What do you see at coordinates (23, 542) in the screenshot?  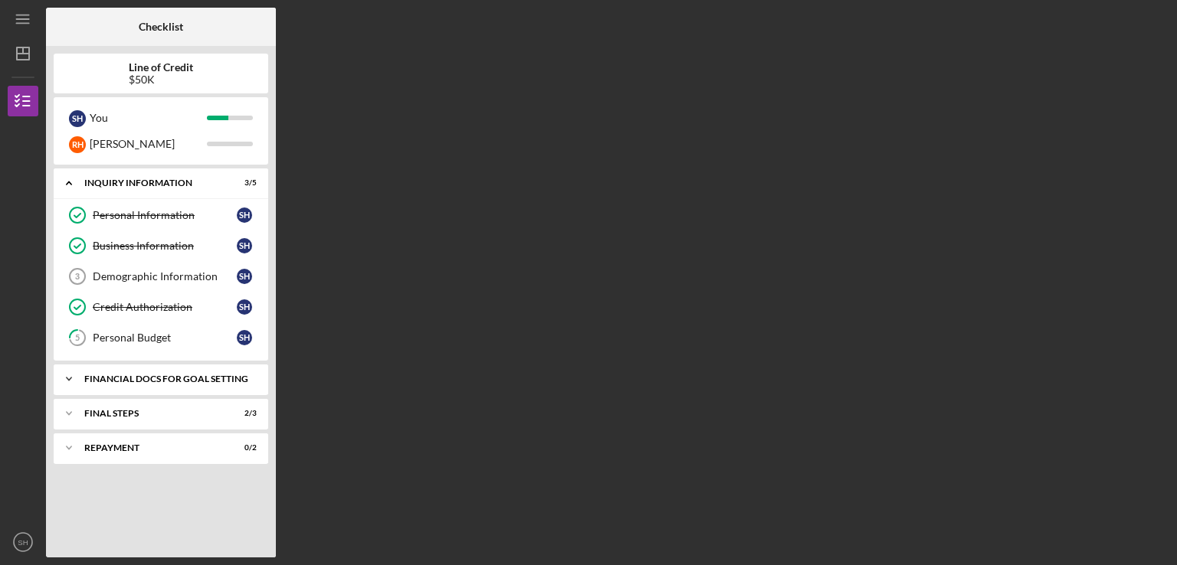 I see `button: SH` at bounding box center [23, 542].